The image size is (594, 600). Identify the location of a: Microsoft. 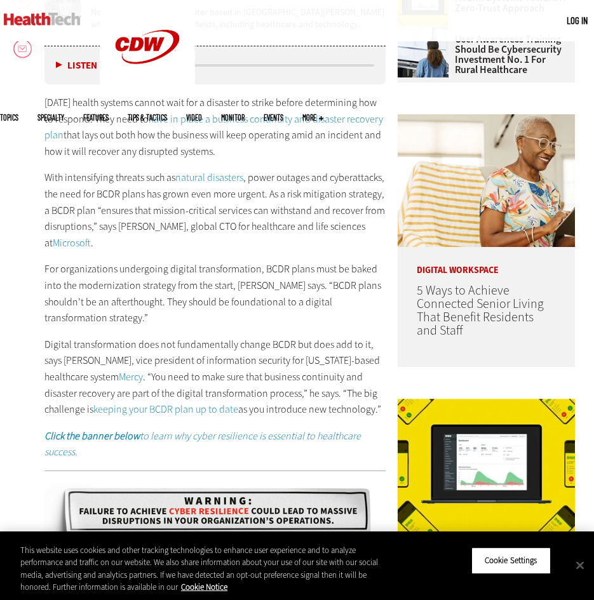
(72, 243).